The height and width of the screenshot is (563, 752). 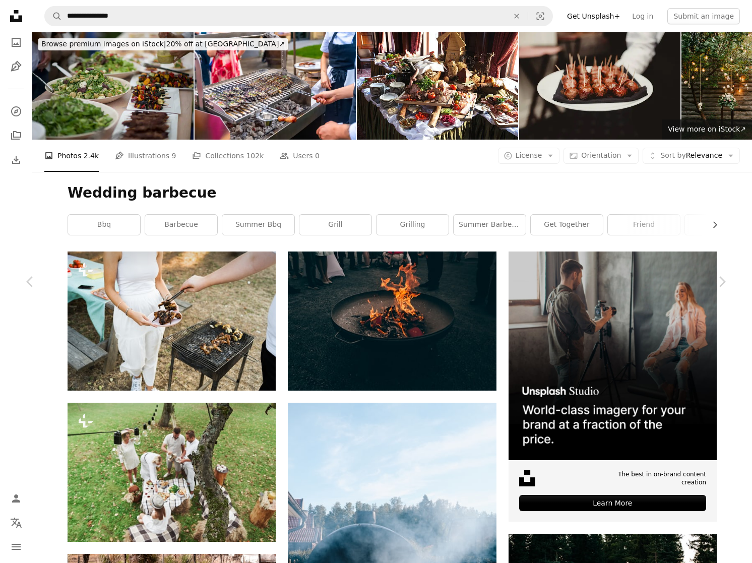 What do you see at coordinates (612, 387) in the screenshot?
I see `a: The best in on-brand content creationLearn More` at bounding box center [612, 387].